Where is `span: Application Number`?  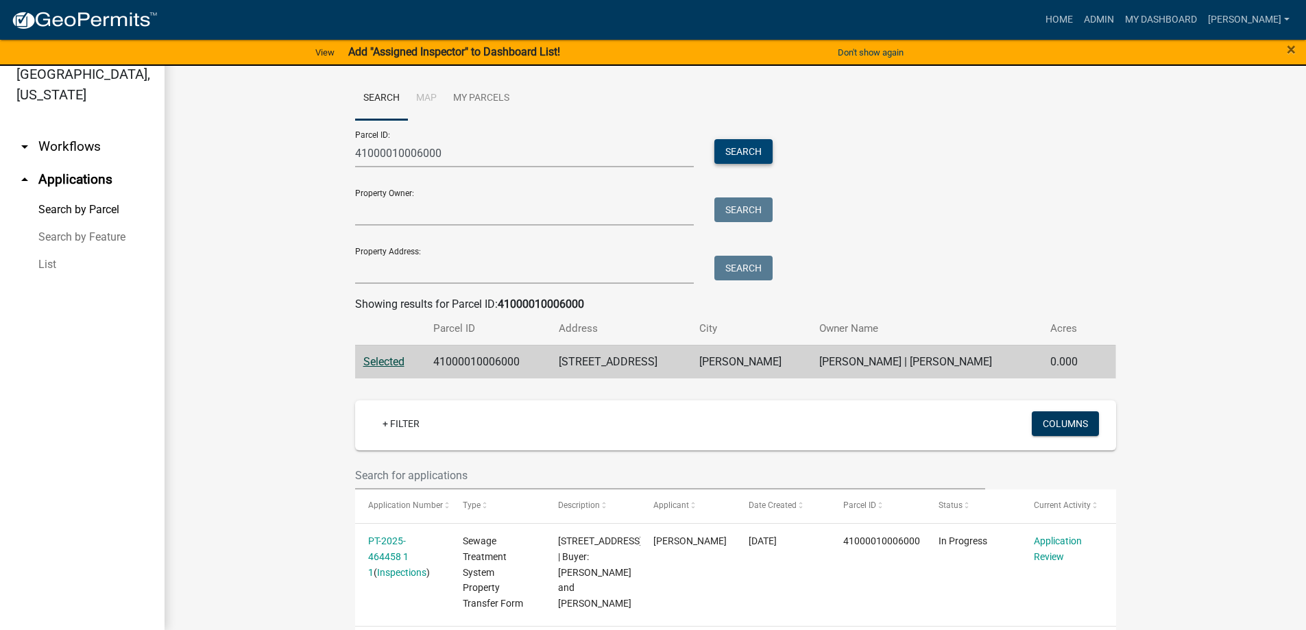
span: Application Number is located at coordinates (405, 505).